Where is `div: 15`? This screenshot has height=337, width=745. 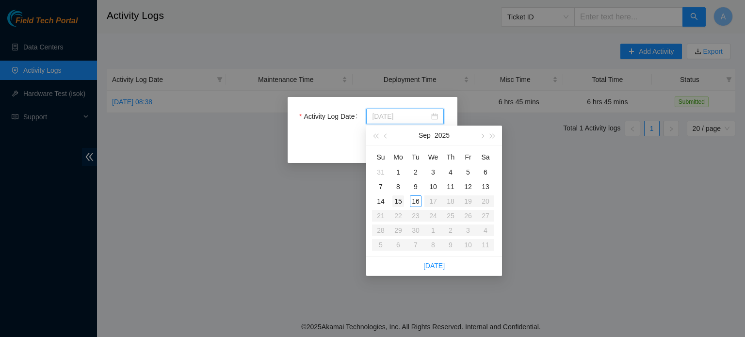
div: 15 is located at coordinates (398, 201).